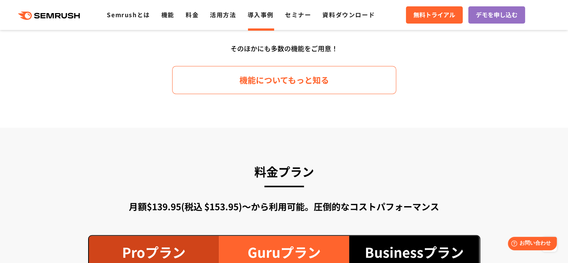 Image resolution: width=568 pixels, height=263 pixels. Describe the element at coordinates (497, 15) in the screenshot. I see `a: デモを申し込む` at that location.